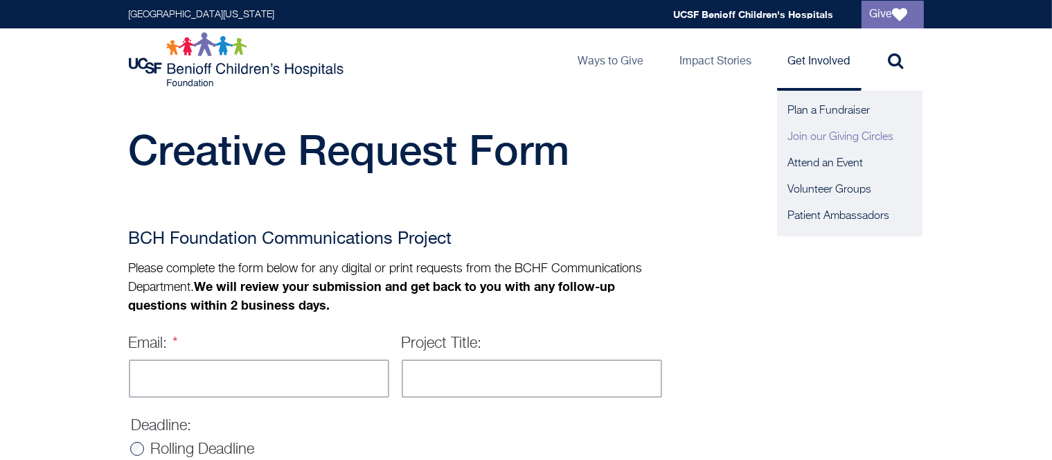 This screenshot has width=1052, height=460. I want to click on a: Impact Stories, so click(716, 60).